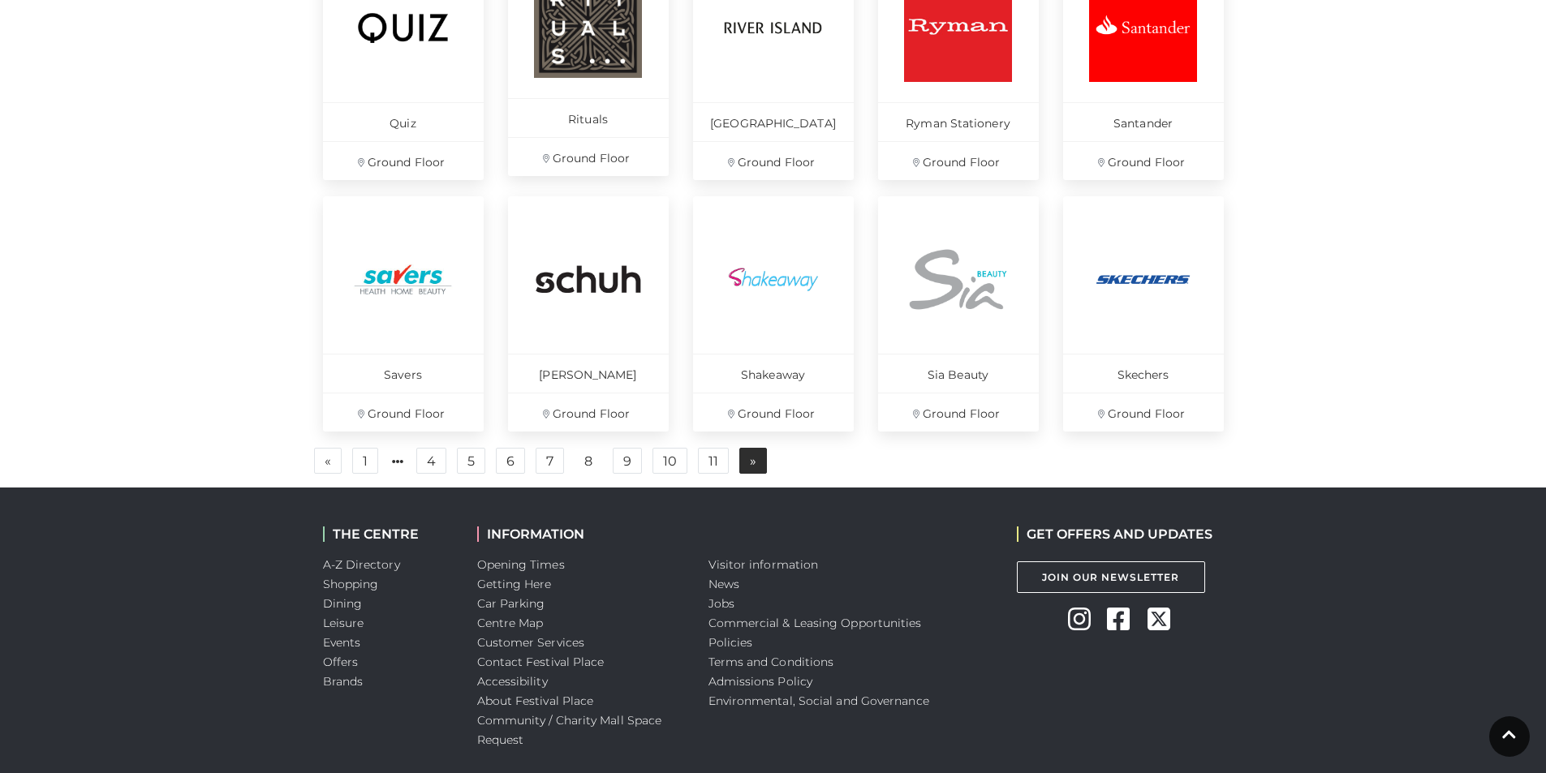  What do you see at coordinates (431, 461) in the screenshot?
I see `a: 4` at bounding box center [431, 461].